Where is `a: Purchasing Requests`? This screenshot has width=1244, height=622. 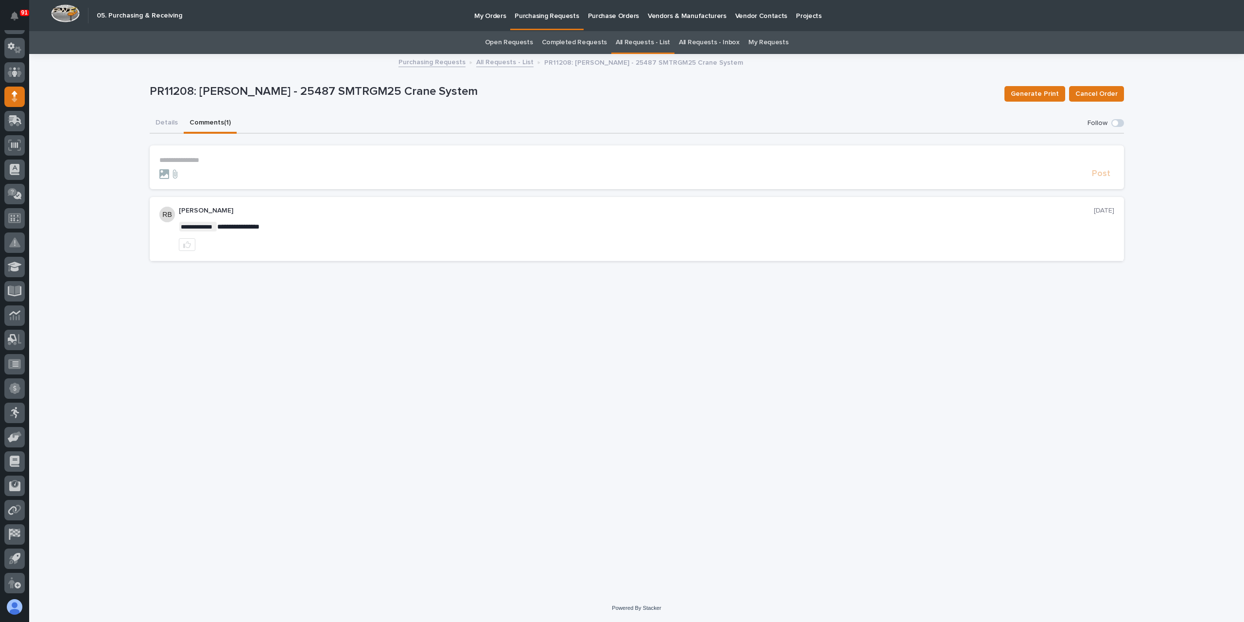 a: Purchasing Requests is located at coordinates (432, 61).